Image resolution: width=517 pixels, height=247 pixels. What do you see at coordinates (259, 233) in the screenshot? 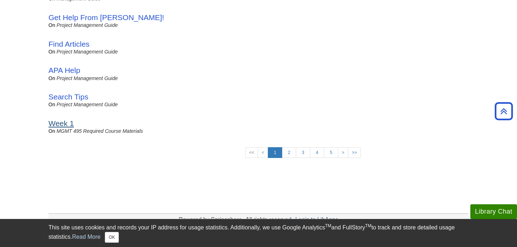
I see `div: This site uses cookies and records your IP address for usage statistics. Additionally, we use Goo...` at bounding box center [259, 233].